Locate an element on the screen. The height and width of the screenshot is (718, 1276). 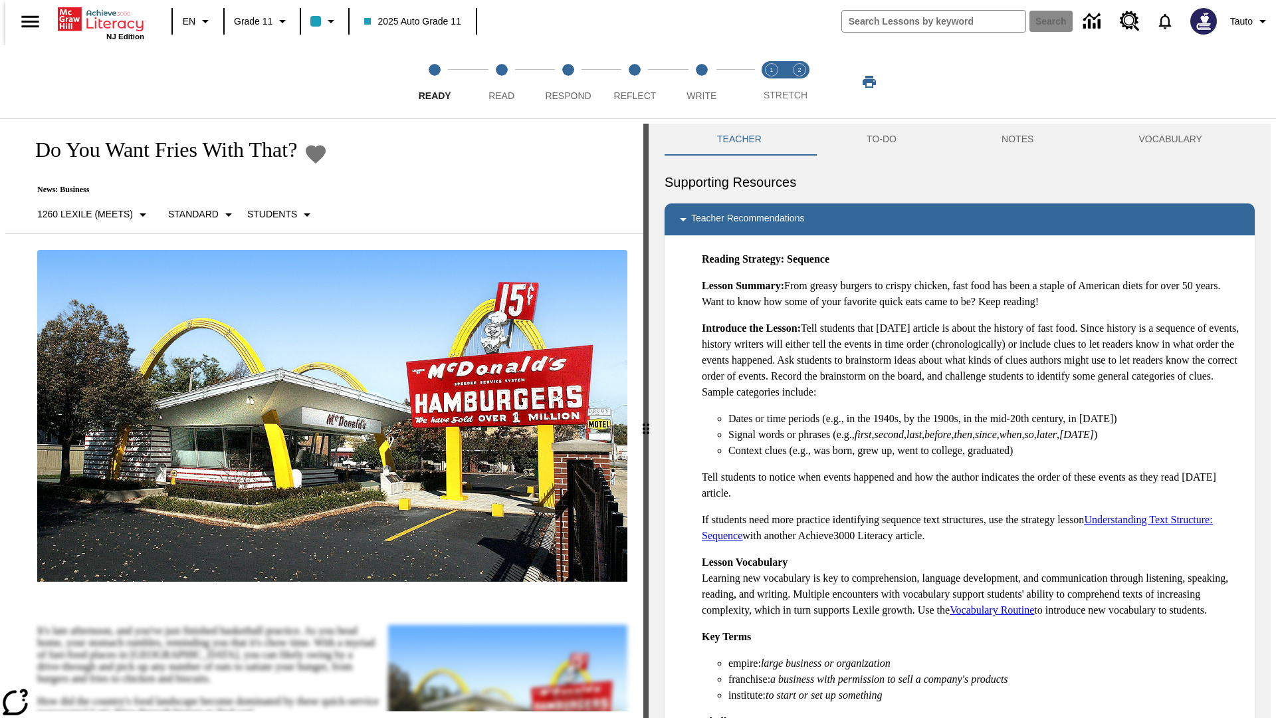
em: first is located at coordinates (863, 434).